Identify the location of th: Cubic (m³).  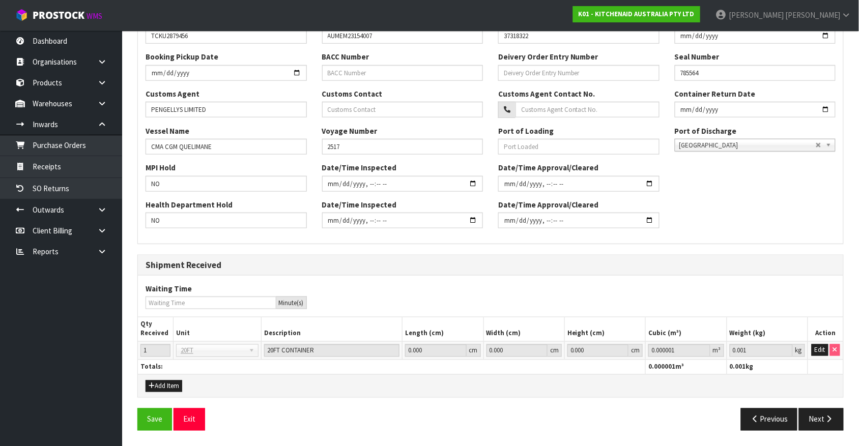
(686, 329).